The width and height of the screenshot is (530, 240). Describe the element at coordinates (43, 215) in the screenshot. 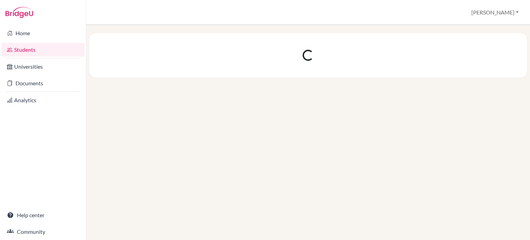

I see `a: Help center` at that location.